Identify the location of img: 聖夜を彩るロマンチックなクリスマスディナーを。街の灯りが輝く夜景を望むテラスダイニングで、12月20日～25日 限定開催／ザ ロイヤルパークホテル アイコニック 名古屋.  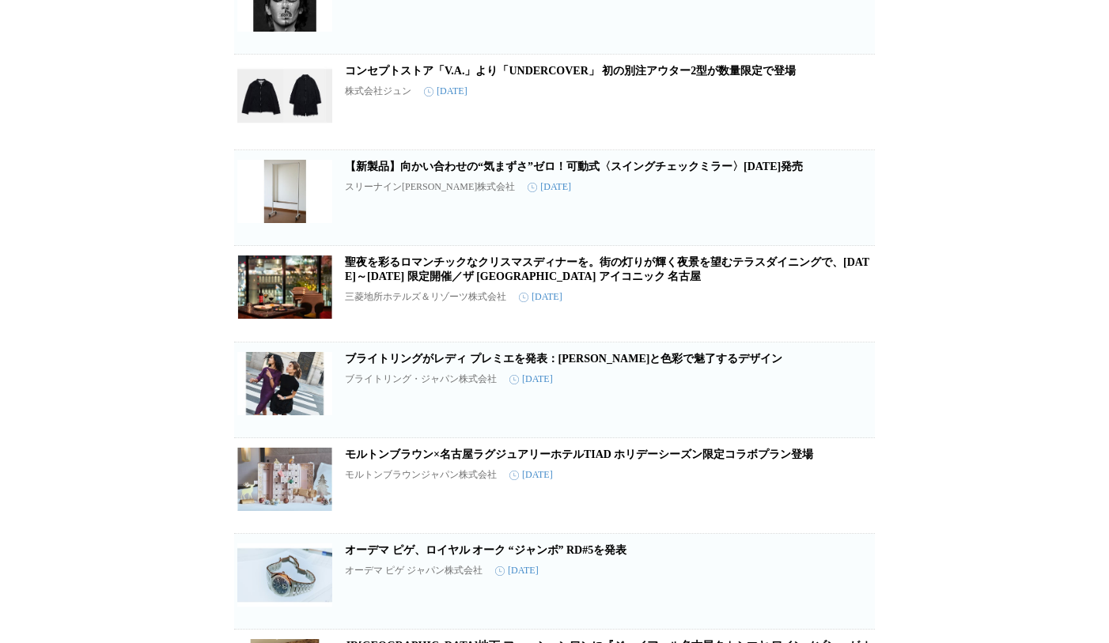
(285, 287).